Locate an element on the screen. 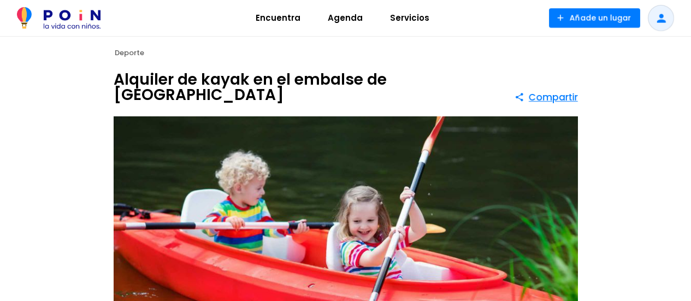 The image size is (691, 301). span: Encuentra is located at coordinates (278, 18).